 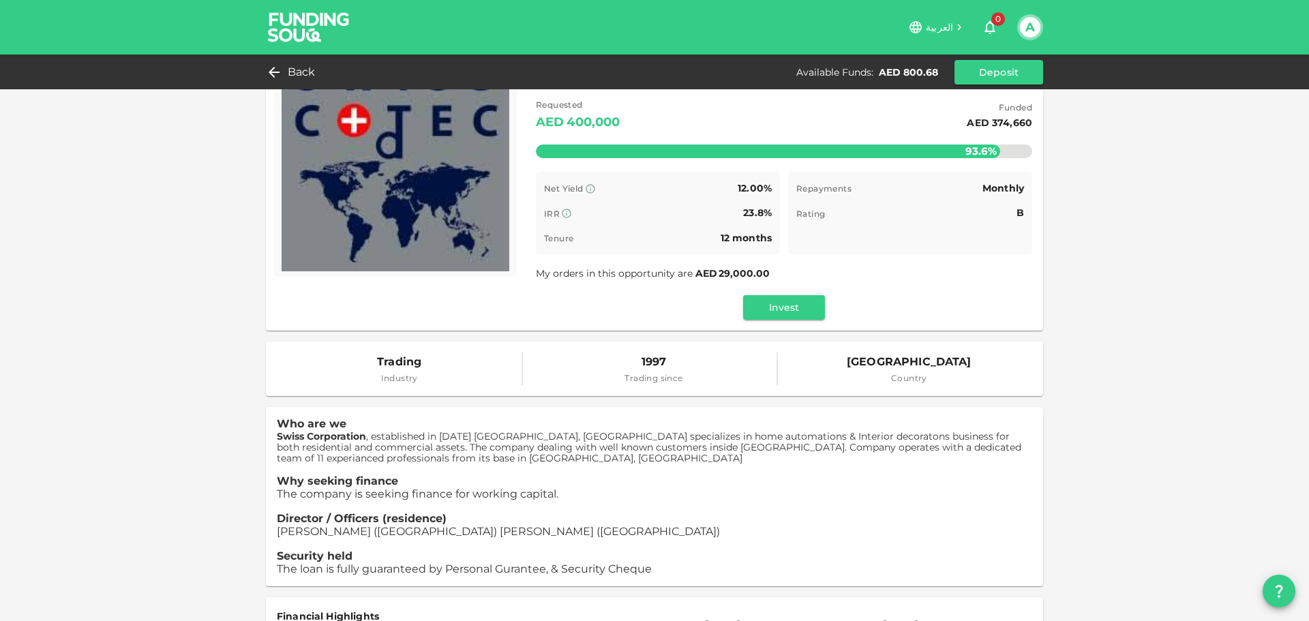 What do you see at coordinates (908, 72) in the screenshot?
I see `div: AED 800.68` at bounding box center [908, 72].